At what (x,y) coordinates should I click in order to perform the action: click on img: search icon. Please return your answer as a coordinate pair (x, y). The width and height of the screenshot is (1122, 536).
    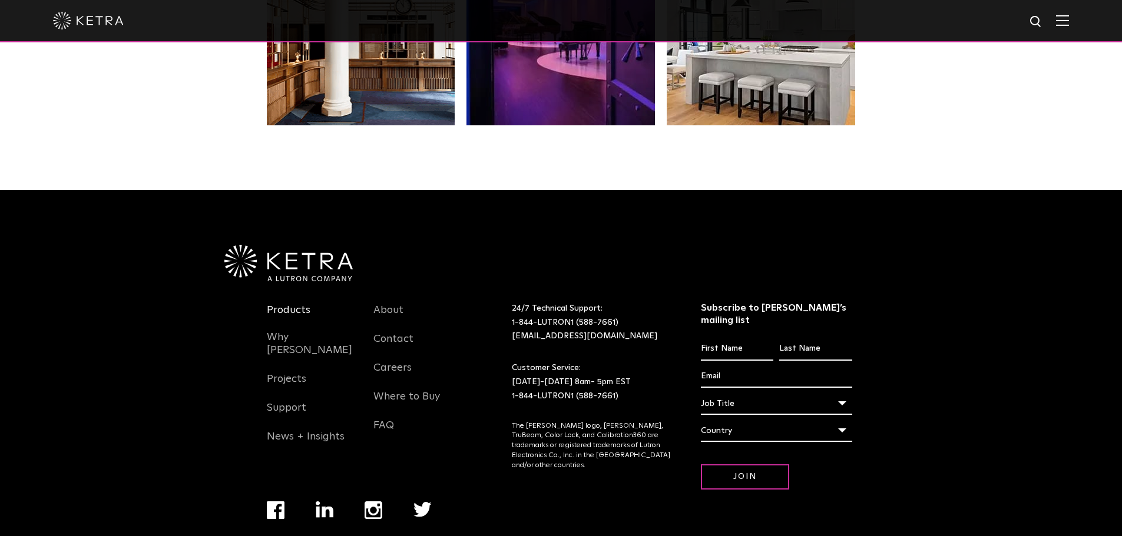
    Looking at the image, I should click on (1036, 22).